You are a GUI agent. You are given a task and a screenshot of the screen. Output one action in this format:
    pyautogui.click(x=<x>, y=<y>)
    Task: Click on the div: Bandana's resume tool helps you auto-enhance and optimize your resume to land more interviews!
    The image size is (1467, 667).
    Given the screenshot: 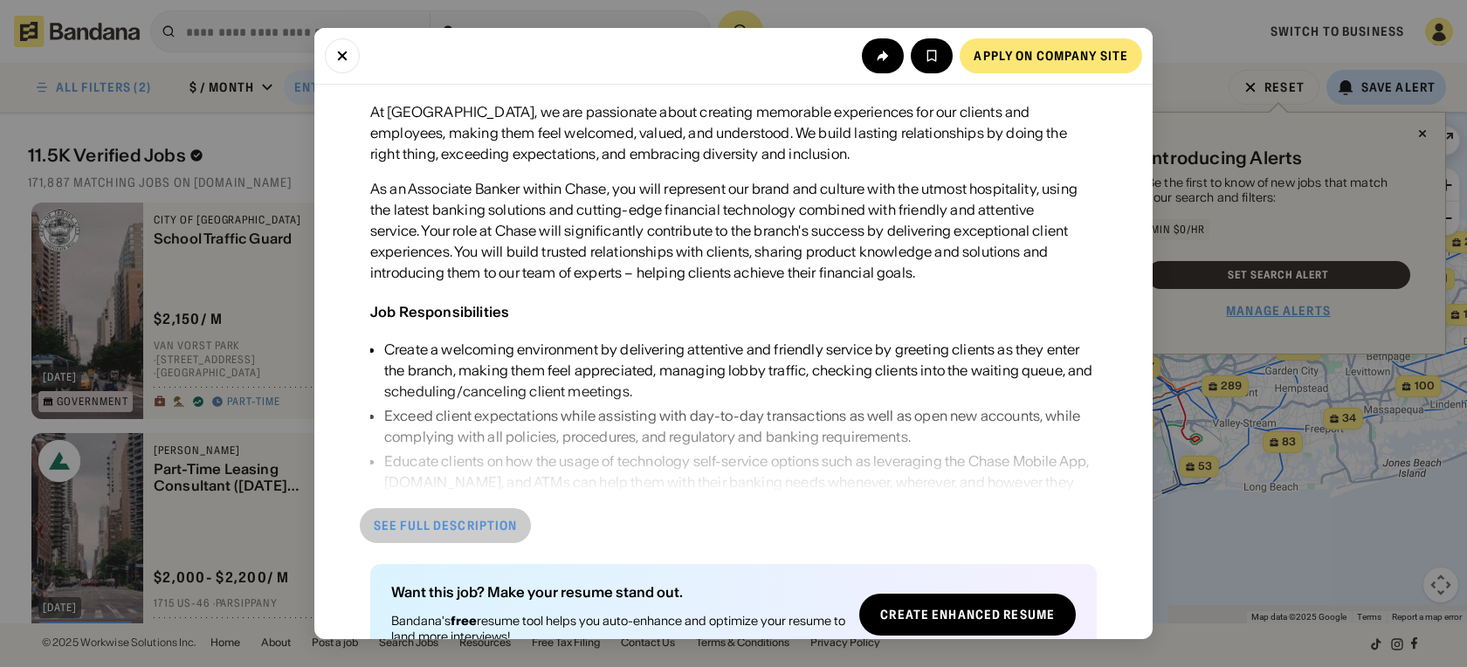 What is the action you would take?
    pyautogui.click(x=618, y=629)
    